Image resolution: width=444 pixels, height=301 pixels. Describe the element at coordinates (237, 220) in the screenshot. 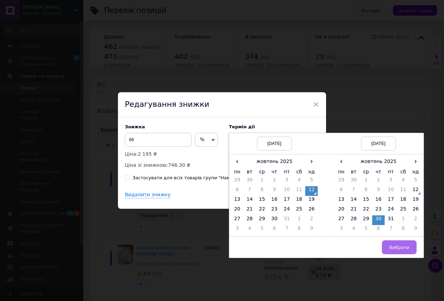

I see `td: 27` at that location.